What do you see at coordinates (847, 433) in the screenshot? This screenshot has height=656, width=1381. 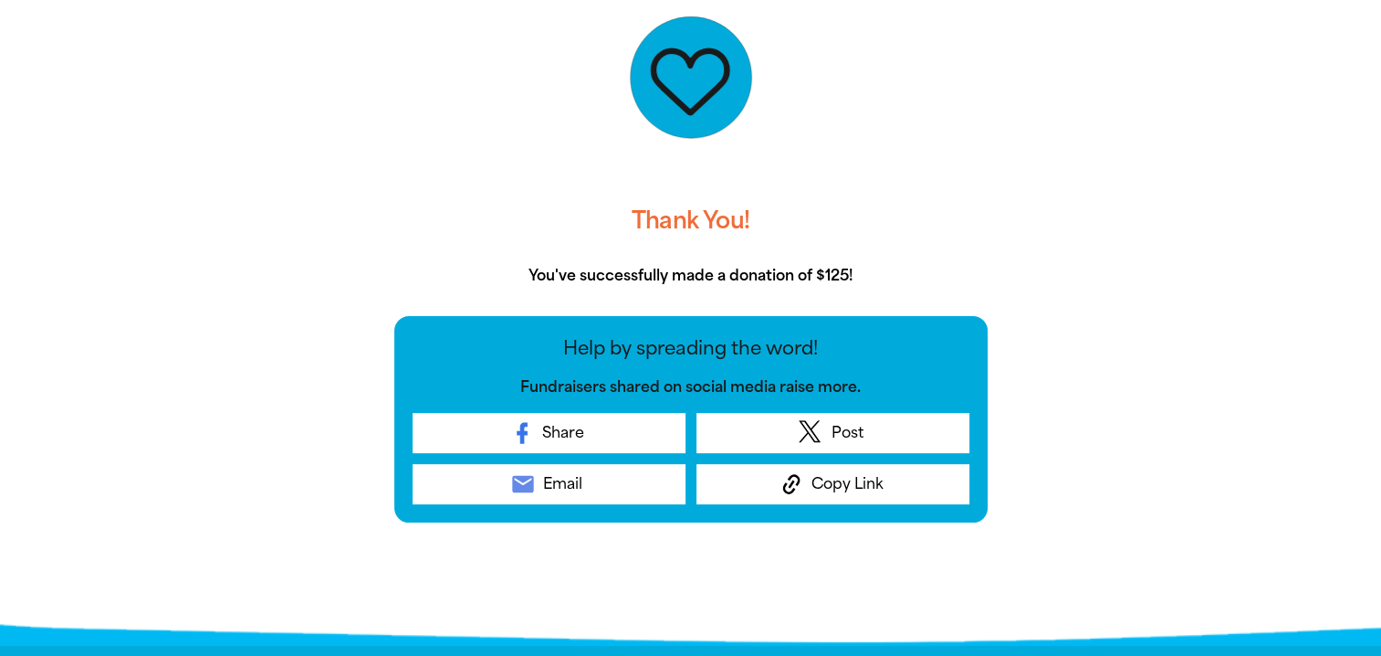 I see `span: Post` at bounding box center [847, 433].